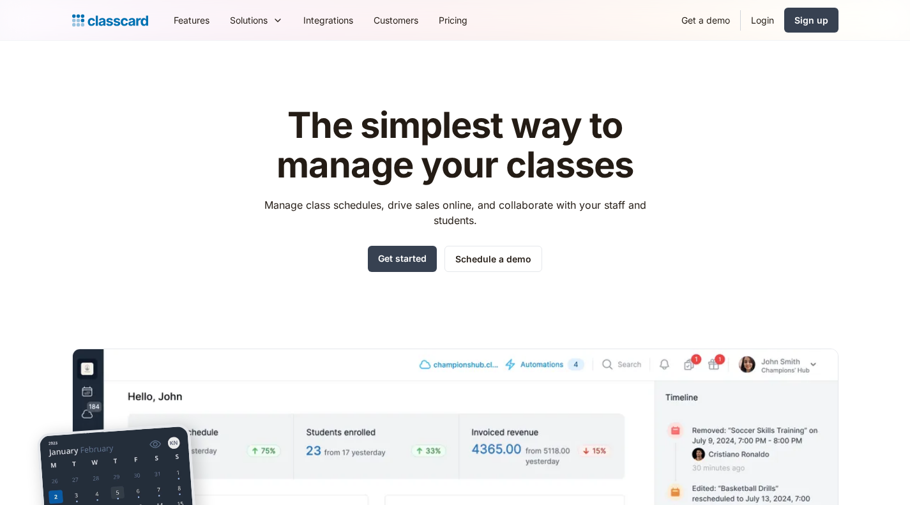  Describe the element at coordinates (328, 20) in the screenshot. I see `a: Integrations` at that location.